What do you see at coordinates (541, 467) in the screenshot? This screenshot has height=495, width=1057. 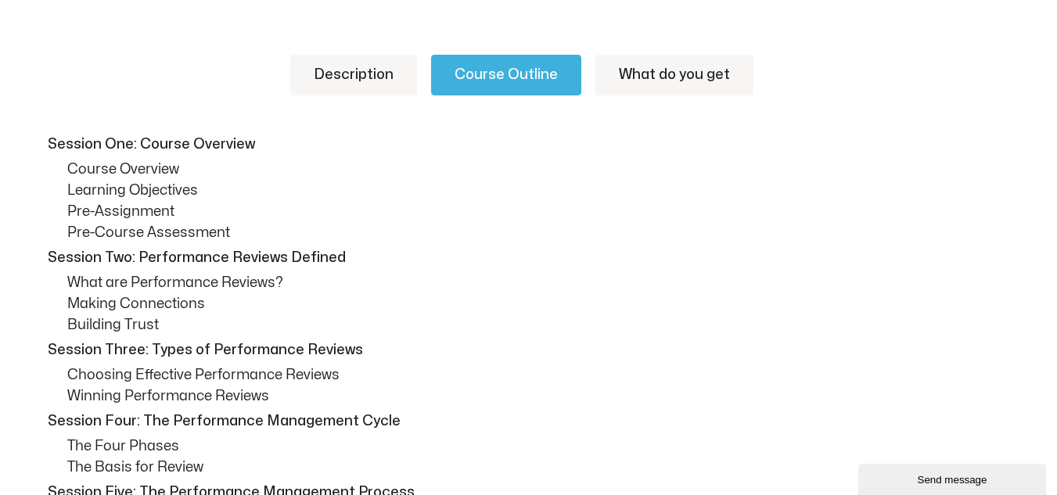 I see `p: The Basis for Review` at bounding box center [541, 467].